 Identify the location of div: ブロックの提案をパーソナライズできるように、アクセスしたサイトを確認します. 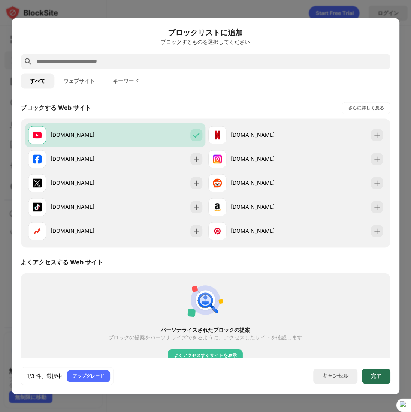
(205, 337).